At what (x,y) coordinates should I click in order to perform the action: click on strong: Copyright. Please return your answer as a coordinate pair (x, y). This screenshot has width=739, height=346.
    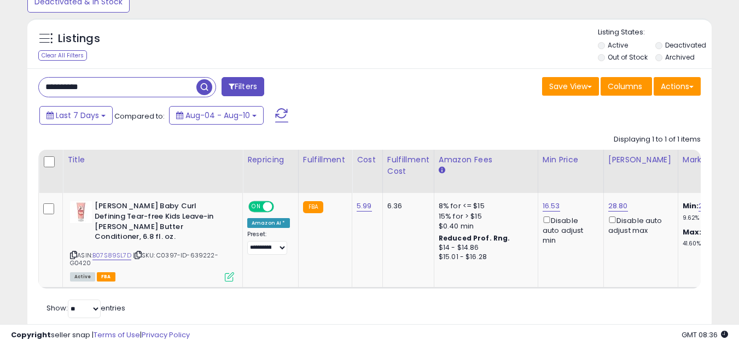
    Looking at the image, I should click on (31, 335).